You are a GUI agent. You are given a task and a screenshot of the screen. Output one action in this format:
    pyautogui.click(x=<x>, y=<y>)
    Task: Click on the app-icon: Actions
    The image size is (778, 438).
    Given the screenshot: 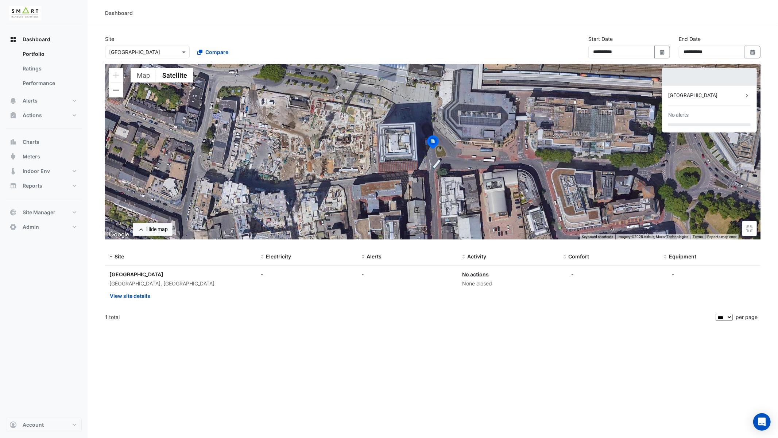 What is the action you would take?
    pyautogui.click(x=13, y=115)
    